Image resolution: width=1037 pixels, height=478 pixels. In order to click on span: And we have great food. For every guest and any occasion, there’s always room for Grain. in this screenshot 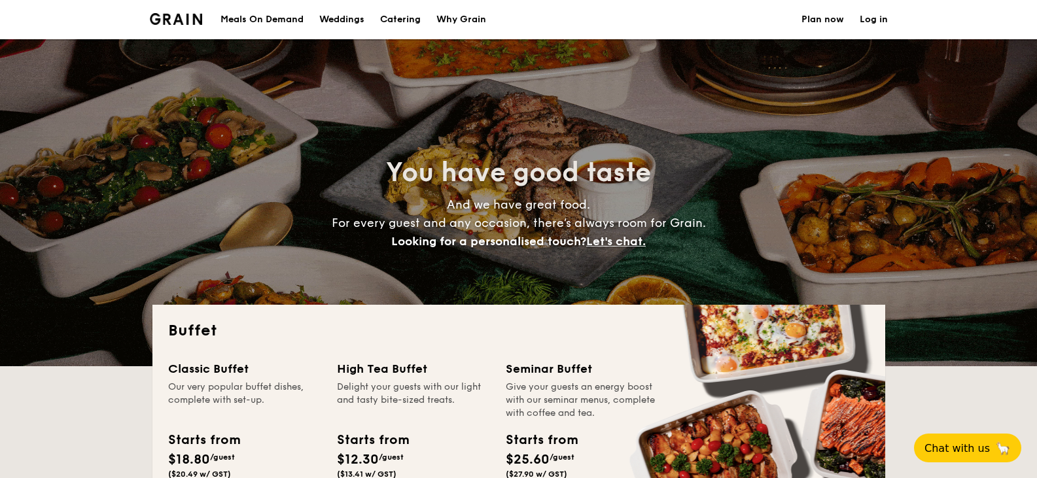, I will do `click(519, 223)`.